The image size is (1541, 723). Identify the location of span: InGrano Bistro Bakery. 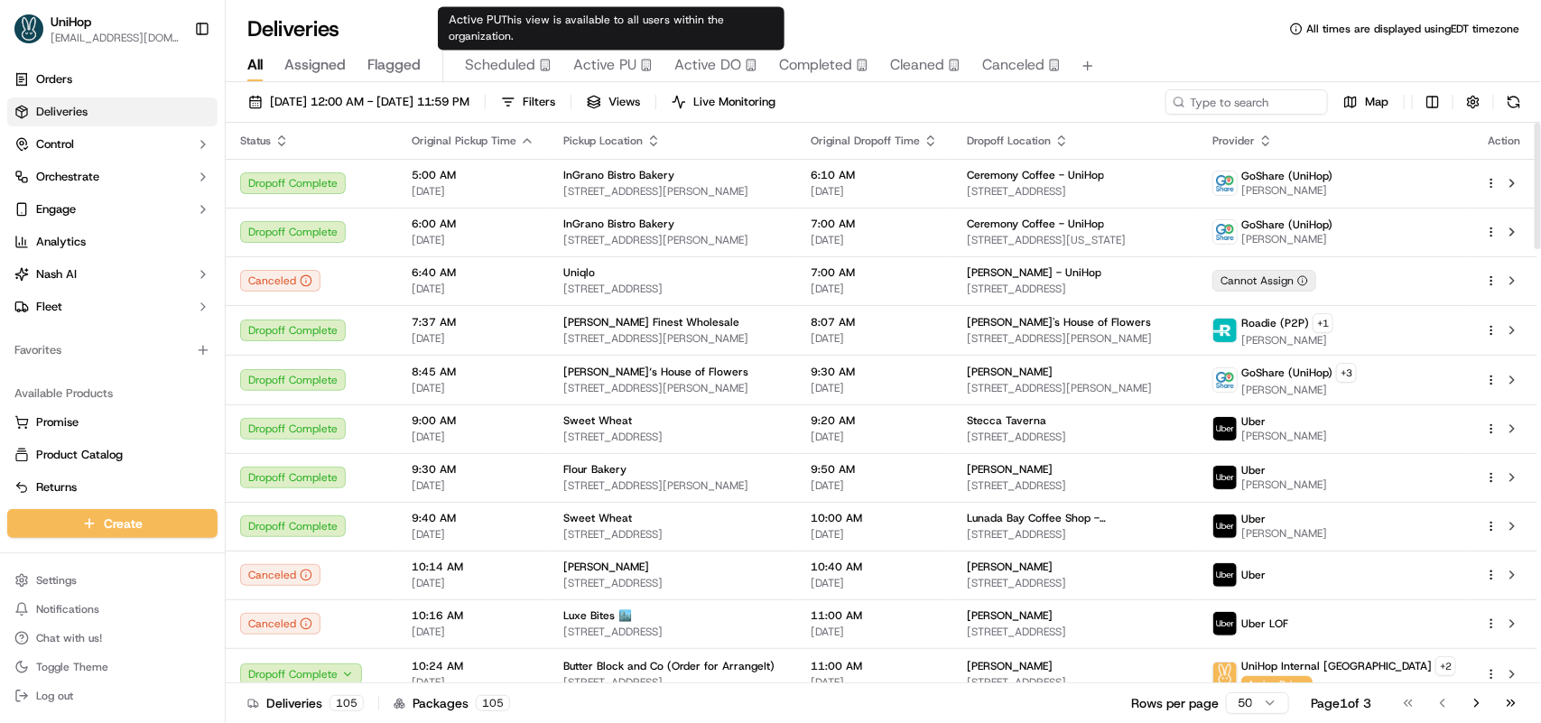
(619, 224).